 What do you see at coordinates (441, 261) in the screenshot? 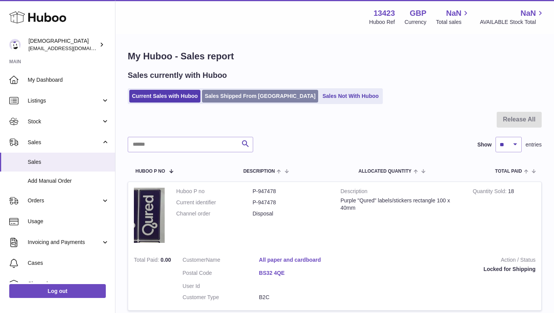
I see `strong: Action / Status` at bounding box center [441, 261].